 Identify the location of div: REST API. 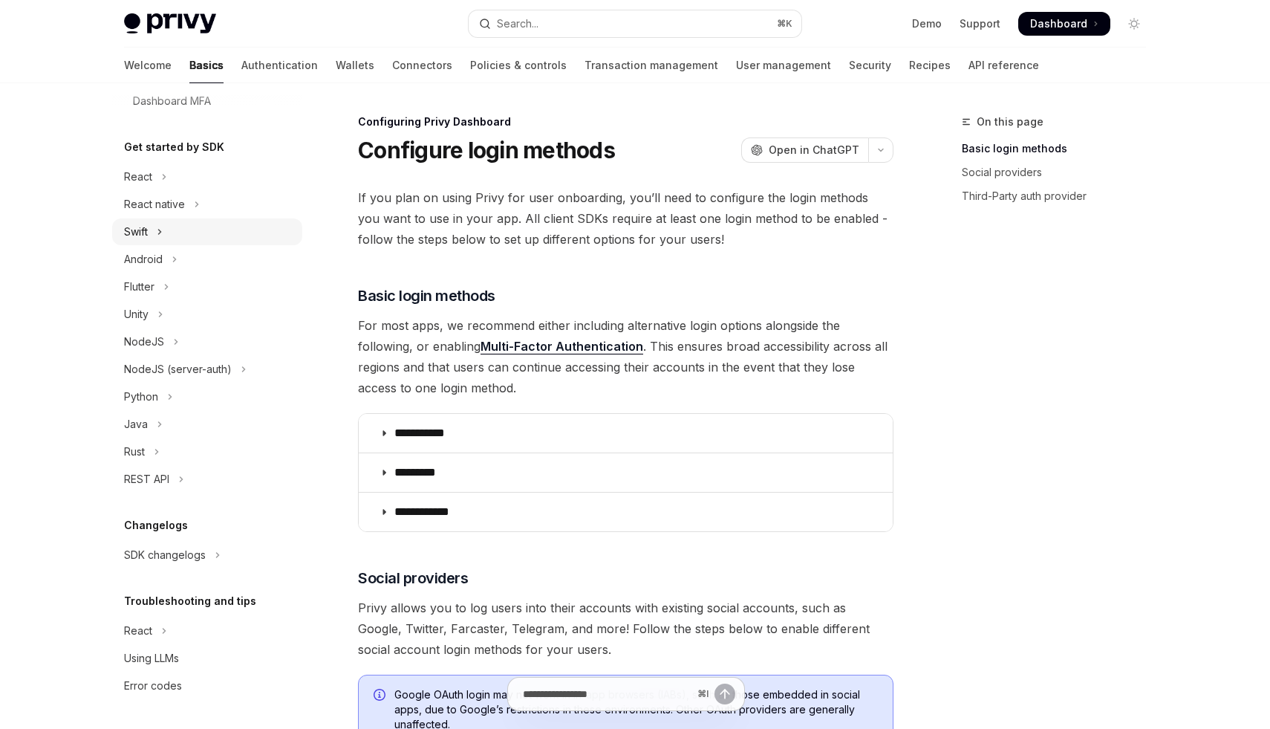
(146, 479).